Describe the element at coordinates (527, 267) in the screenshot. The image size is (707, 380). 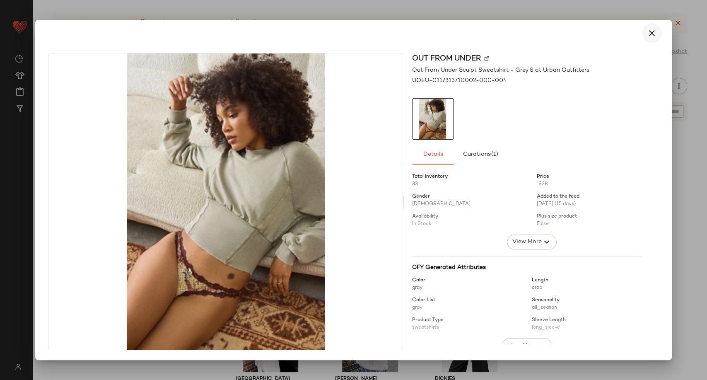
I see `div: CFY Generated Attributes` at that location.